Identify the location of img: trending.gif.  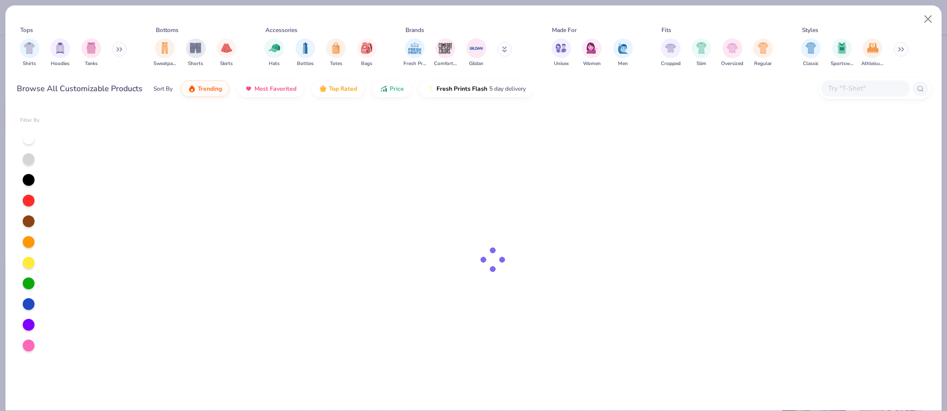
(192, 89).